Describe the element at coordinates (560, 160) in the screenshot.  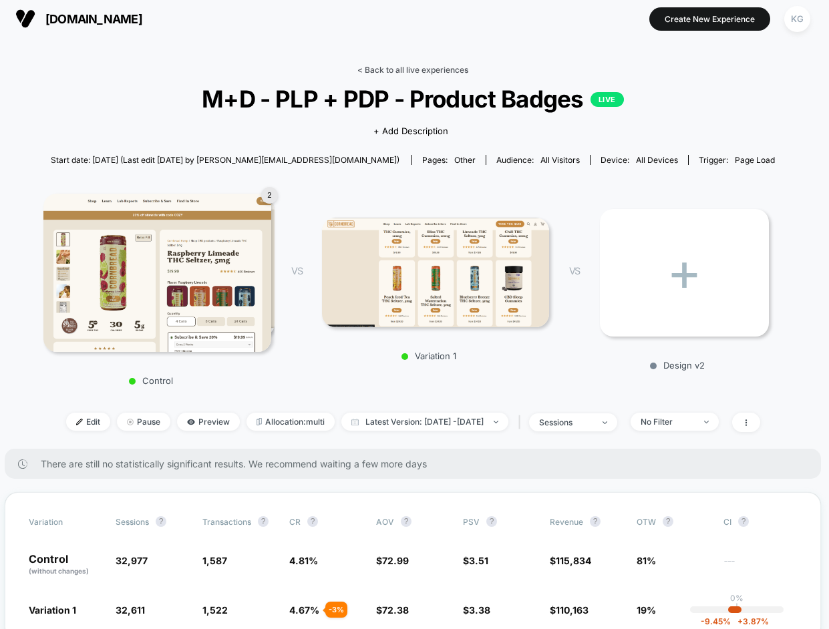
I see `span: All Visitors` at that location.